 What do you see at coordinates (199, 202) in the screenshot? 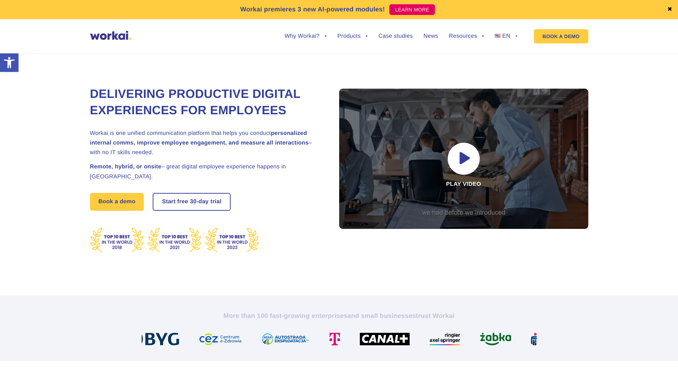
I see `i: 30-day` at bounding box center [199, 202].